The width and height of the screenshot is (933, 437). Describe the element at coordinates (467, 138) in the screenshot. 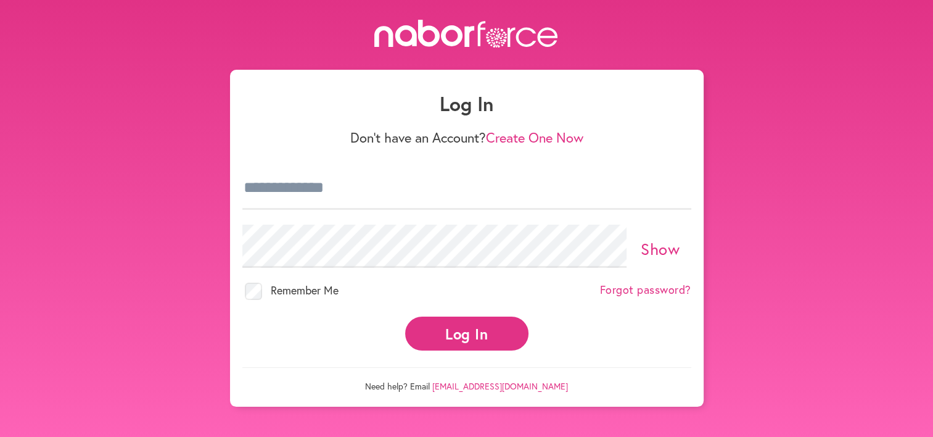

I see `p: Don't have an Account?` at that location.